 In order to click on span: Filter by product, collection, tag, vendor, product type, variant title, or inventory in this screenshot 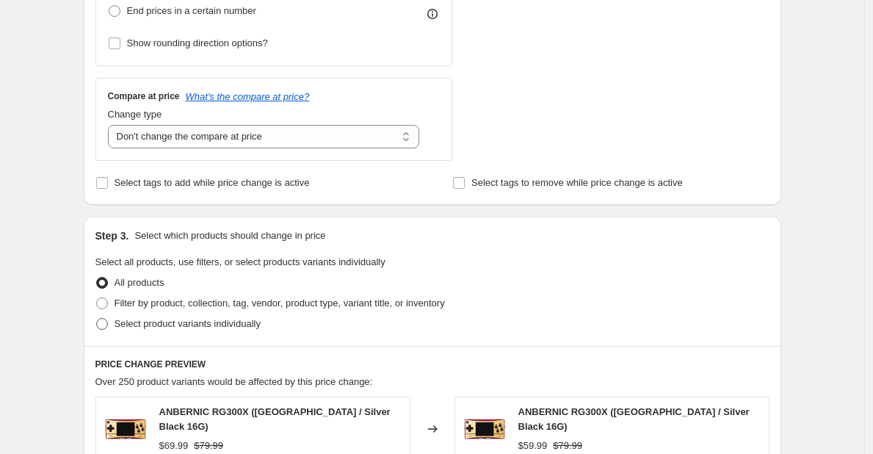, I will do `click(280, 302)`.